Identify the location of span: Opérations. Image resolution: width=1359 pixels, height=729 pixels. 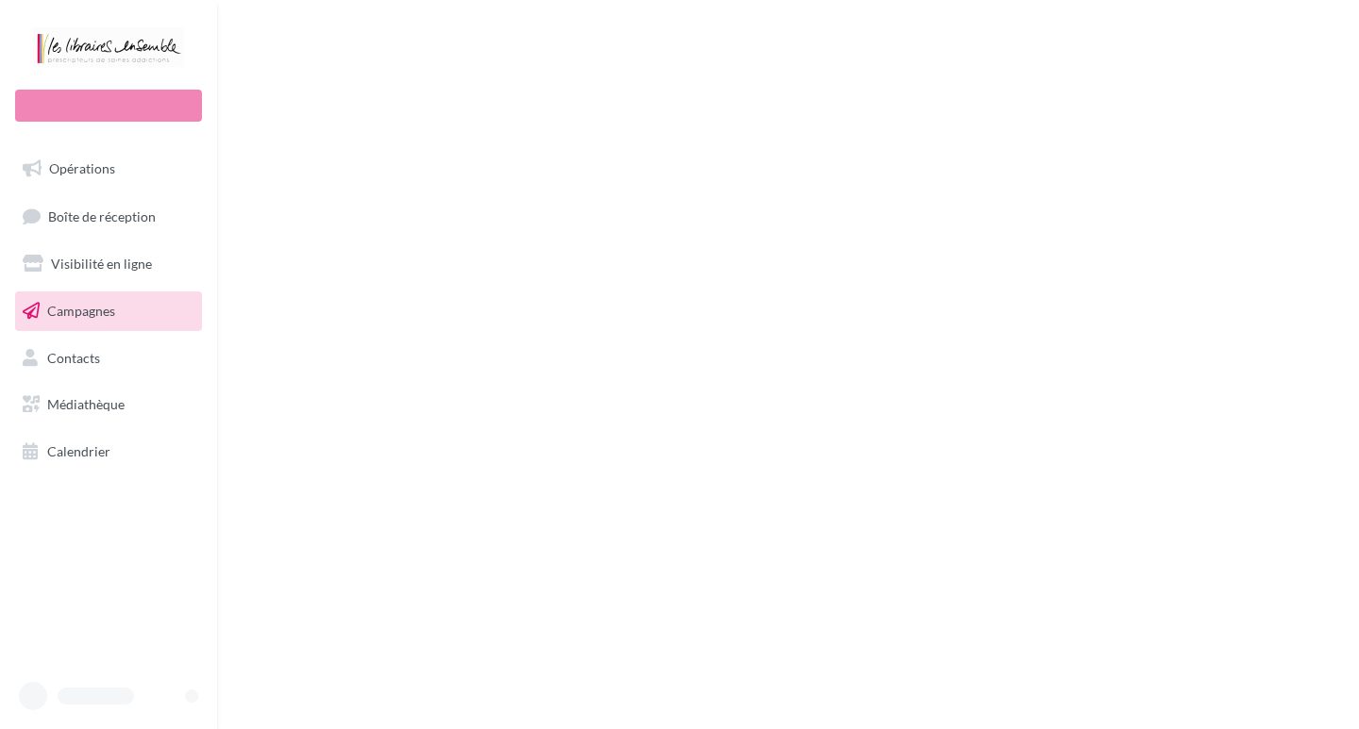
(82, 168).